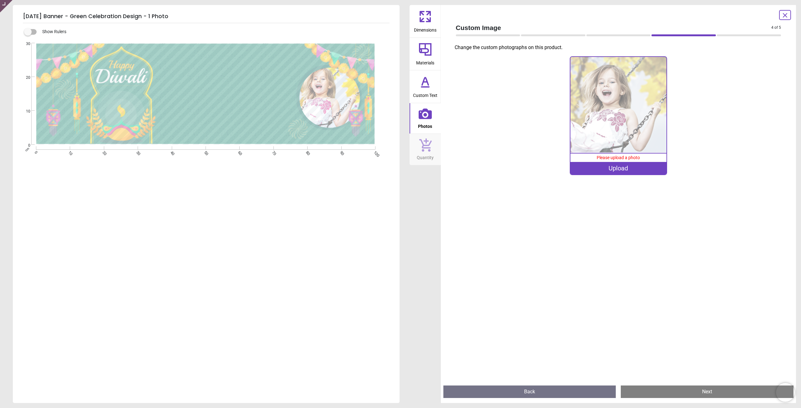 The width and height of the screenshot is (801, 408). I want to click on button: Next, so click(707, 392).